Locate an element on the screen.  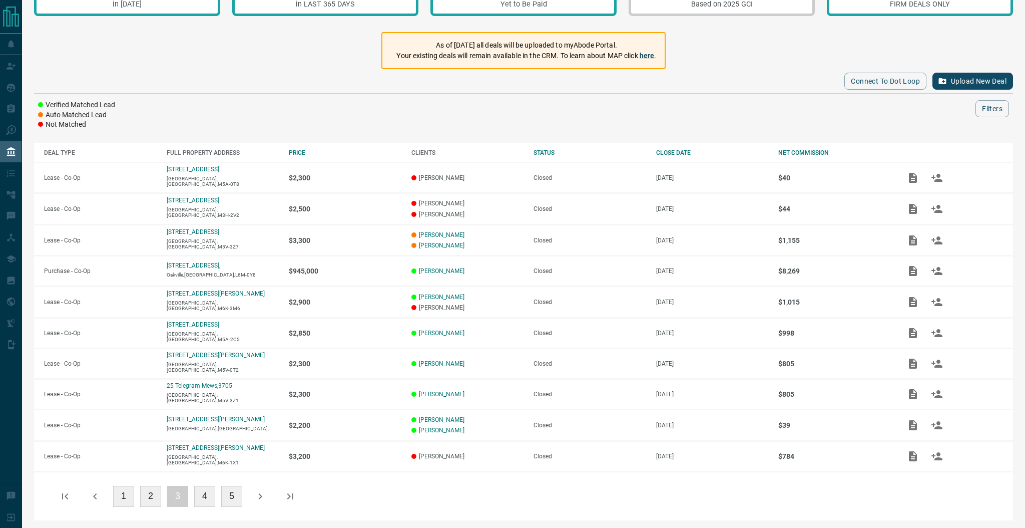
p: $44 is located at coordinates (835, 209).